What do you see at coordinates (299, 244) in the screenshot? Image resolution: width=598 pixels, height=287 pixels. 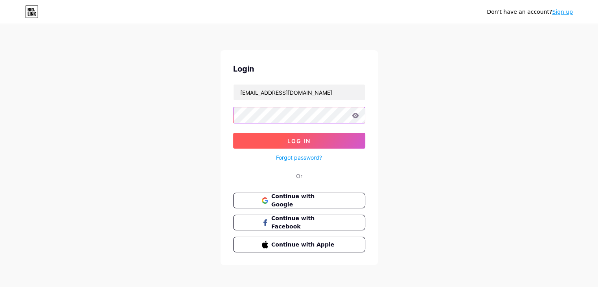 I see `button: Continue with Apple` at bounding box center [299, 244].